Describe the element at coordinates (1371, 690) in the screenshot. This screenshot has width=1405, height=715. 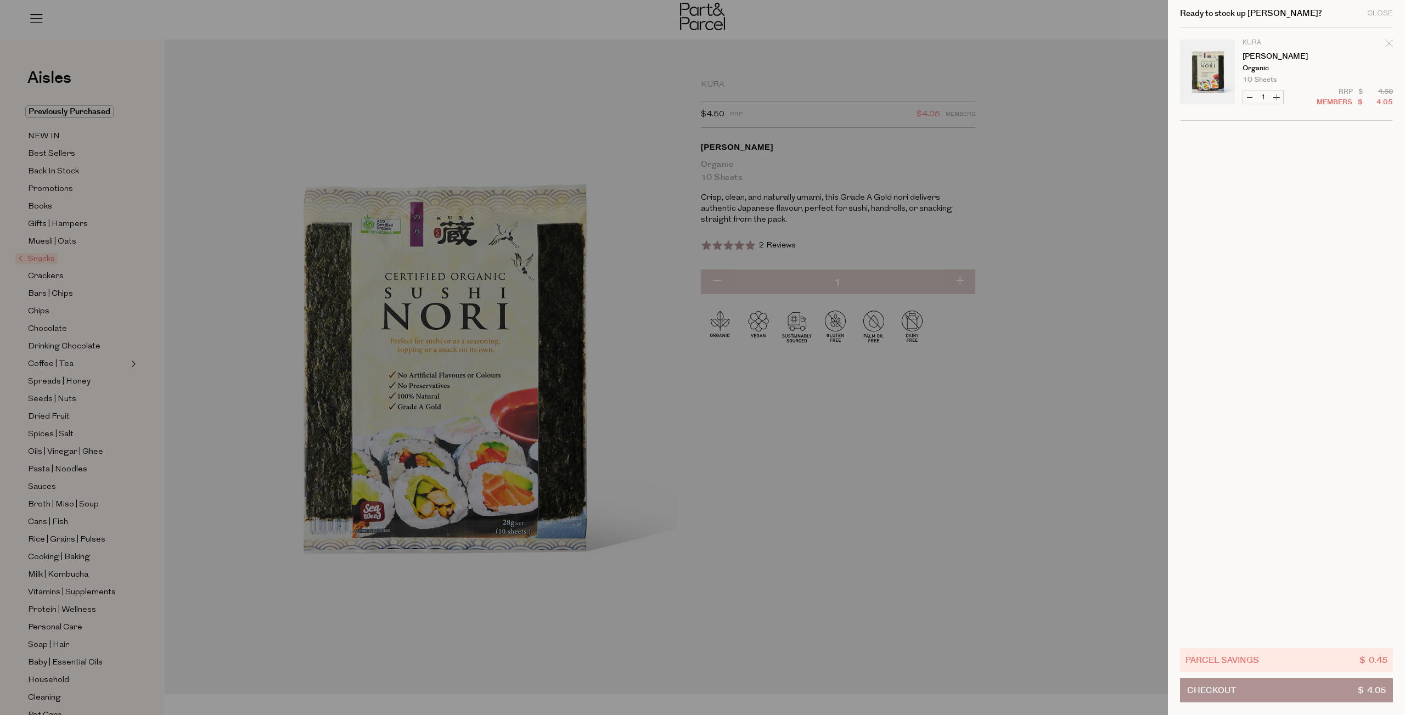
I see `span: $ 4.05` at that location.